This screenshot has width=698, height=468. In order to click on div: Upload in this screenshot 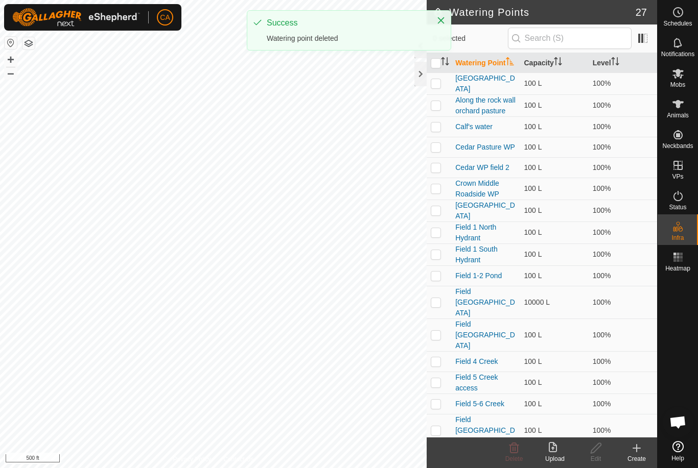, I will do `click(555, 459)`.